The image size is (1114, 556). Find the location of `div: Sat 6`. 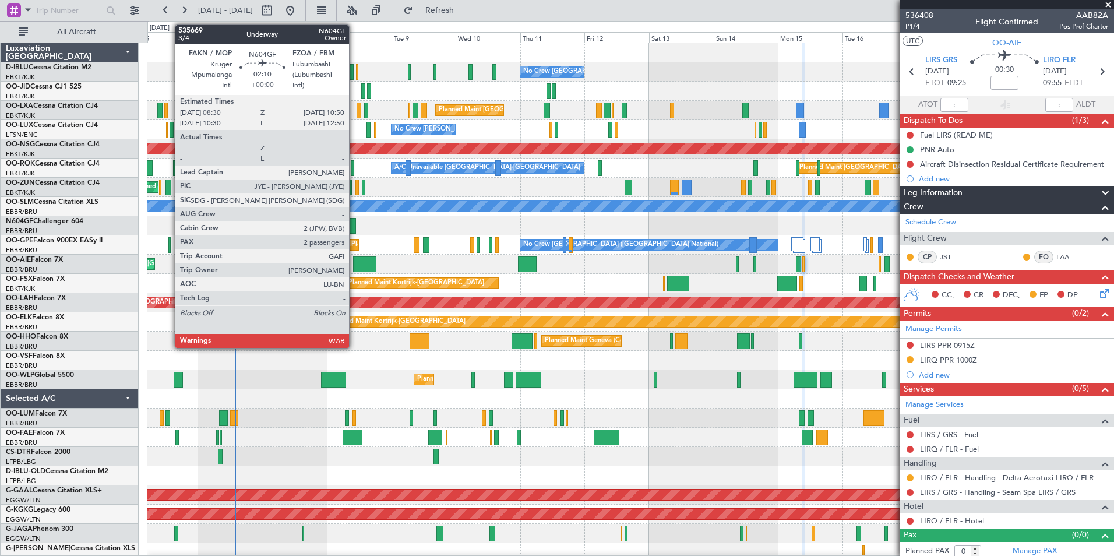

div: Sat 6 is located at coordinates (230, 37).